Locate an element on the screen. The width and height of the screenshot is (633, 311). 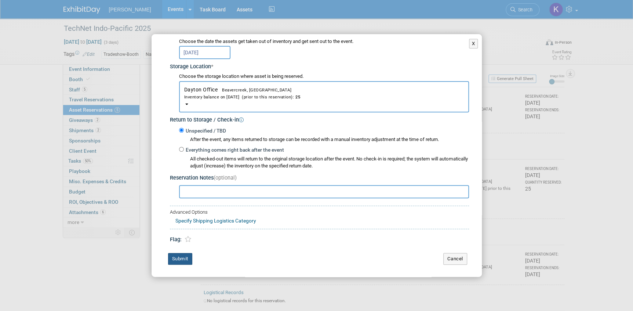
label: Unspecified / TBD is located at coordinates (205, 131).